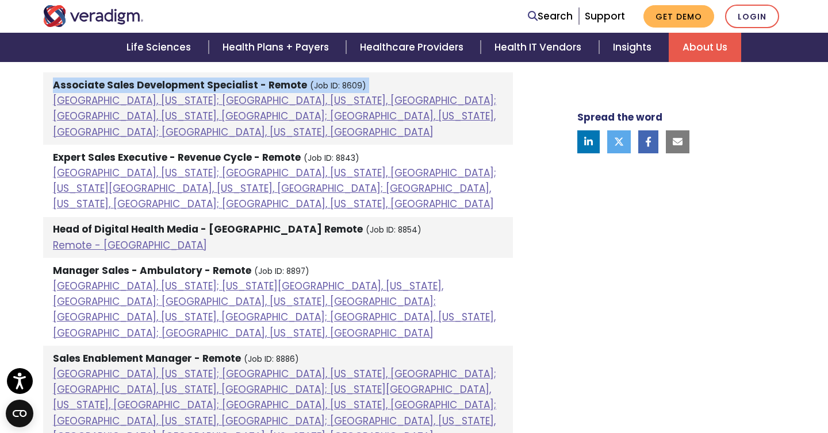  I want to click on a: Login, so click(752, 16).